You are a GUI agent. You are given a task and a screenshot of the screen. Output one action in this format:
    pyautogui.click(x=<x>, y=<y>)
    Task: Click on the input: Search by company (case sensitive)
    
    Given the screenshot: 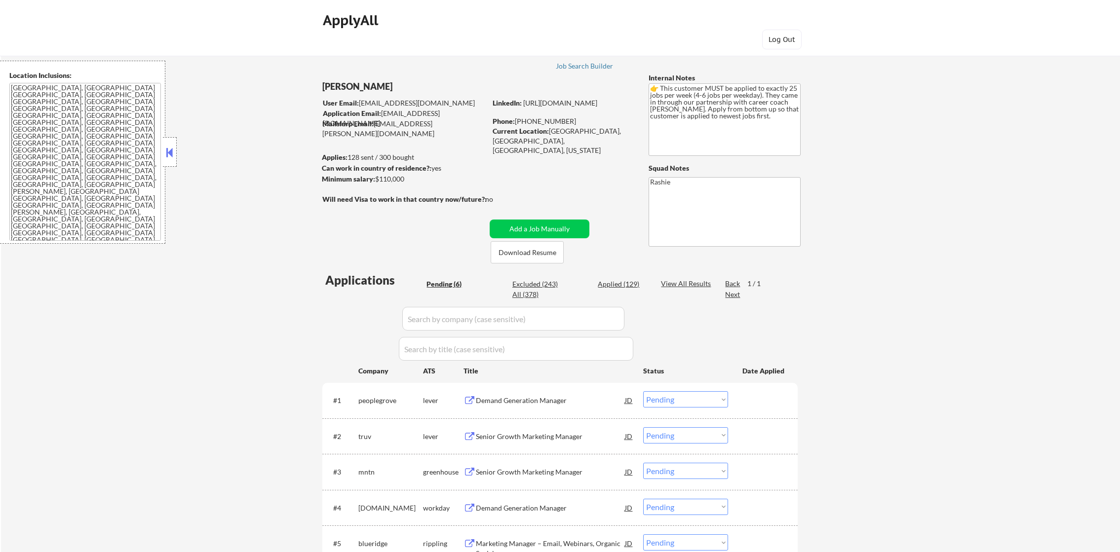 What is the action you would take?
    pyautogui.click(x=513, y=319)
    